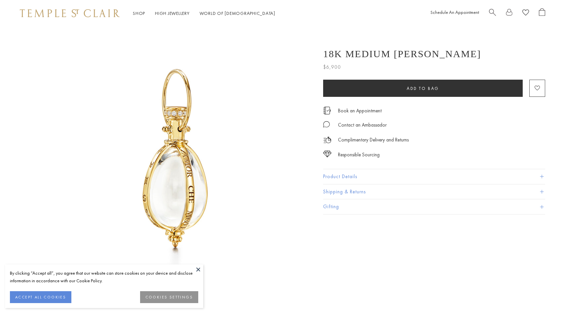 The height and width of the screenshot is (313, 565). Describe the element at coordinates (327, 140) in the screenshot. I see `img: icon_delivery.svg` at that location.